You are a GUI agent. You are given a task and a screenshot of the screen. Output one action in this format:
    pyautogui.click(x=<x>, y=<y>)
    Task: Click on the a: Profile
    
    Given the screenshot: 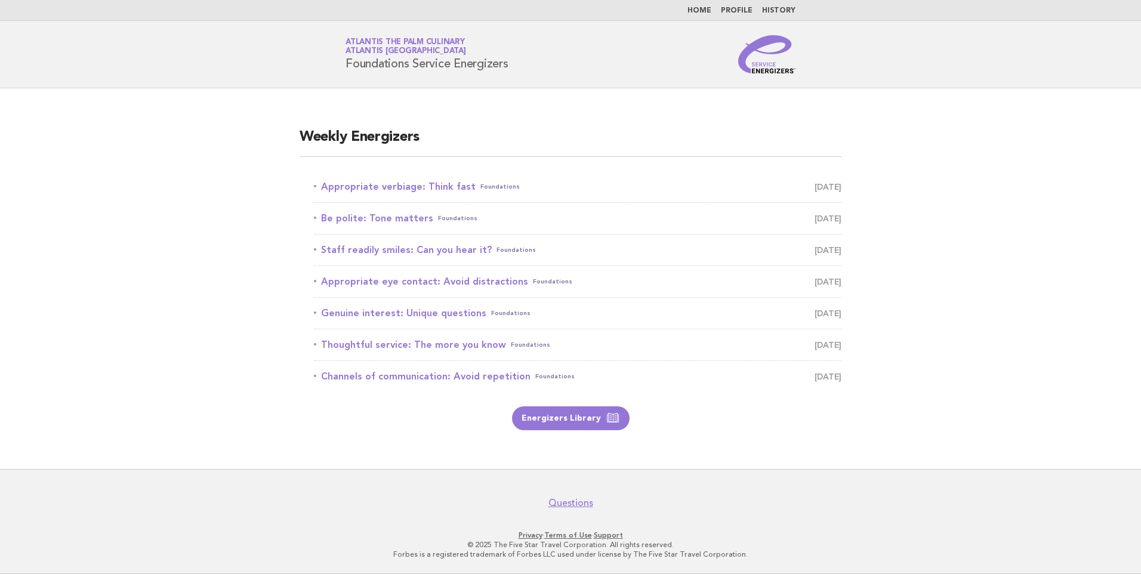 What is the action you would take?
    pyautogui.click(x=737, y=11)
    